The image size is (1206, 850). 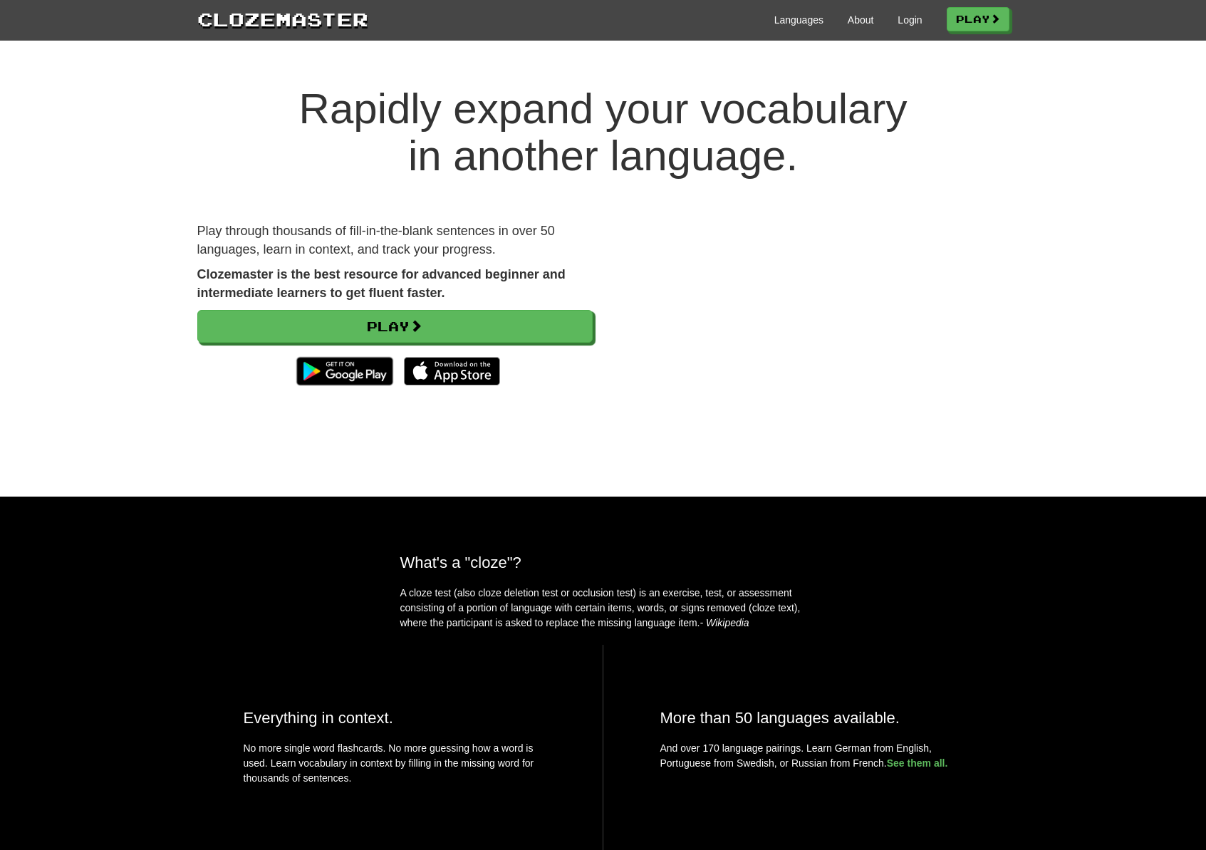 I want to click on strong: Clozemaster is the best resource for advanced beginner and intermediate learners to get fluent fa..., so click(x=381, y=284).